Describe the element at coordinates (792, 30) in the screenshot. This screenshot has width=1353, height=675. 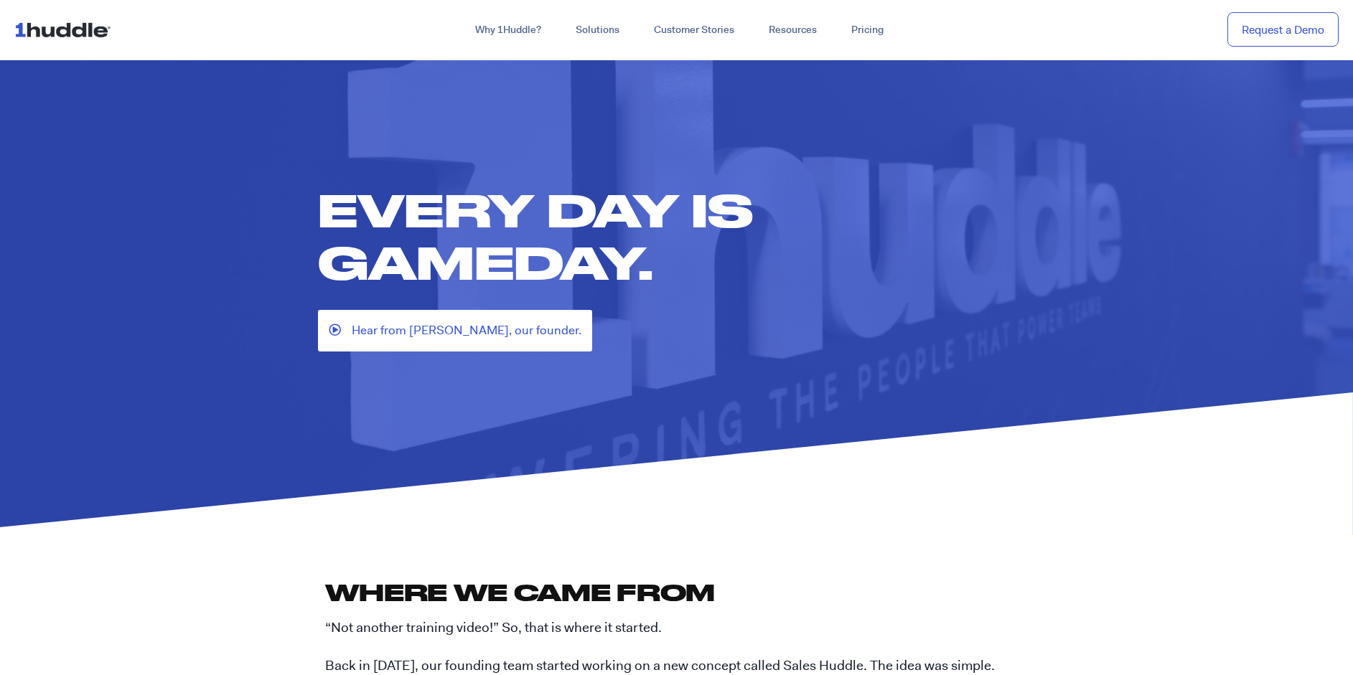
I see `a: Resources` at that location.